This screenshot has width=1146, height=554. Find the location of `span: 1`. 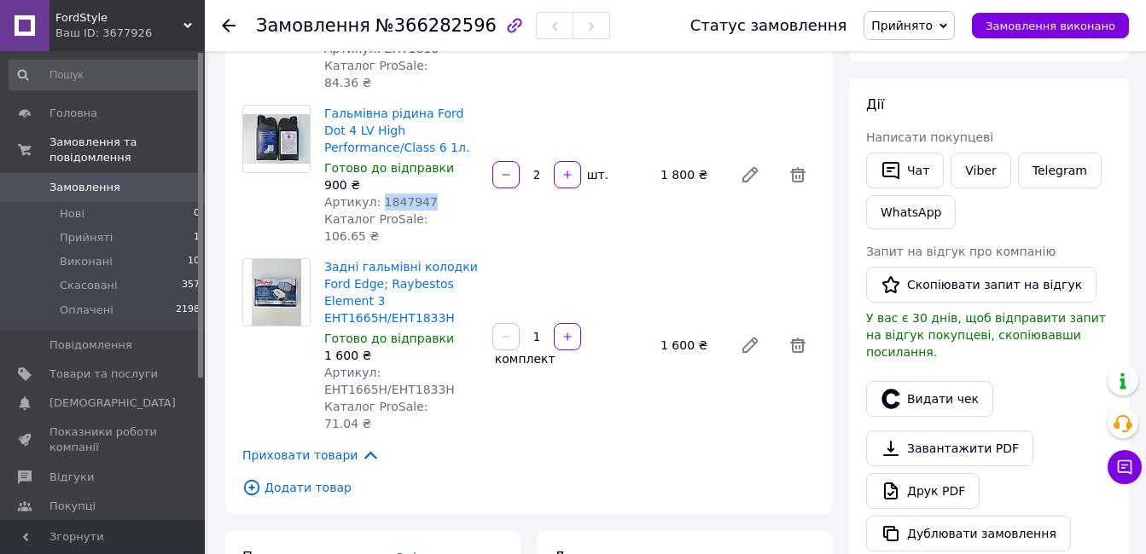

span: 1 is located at coordinates (196, 238).